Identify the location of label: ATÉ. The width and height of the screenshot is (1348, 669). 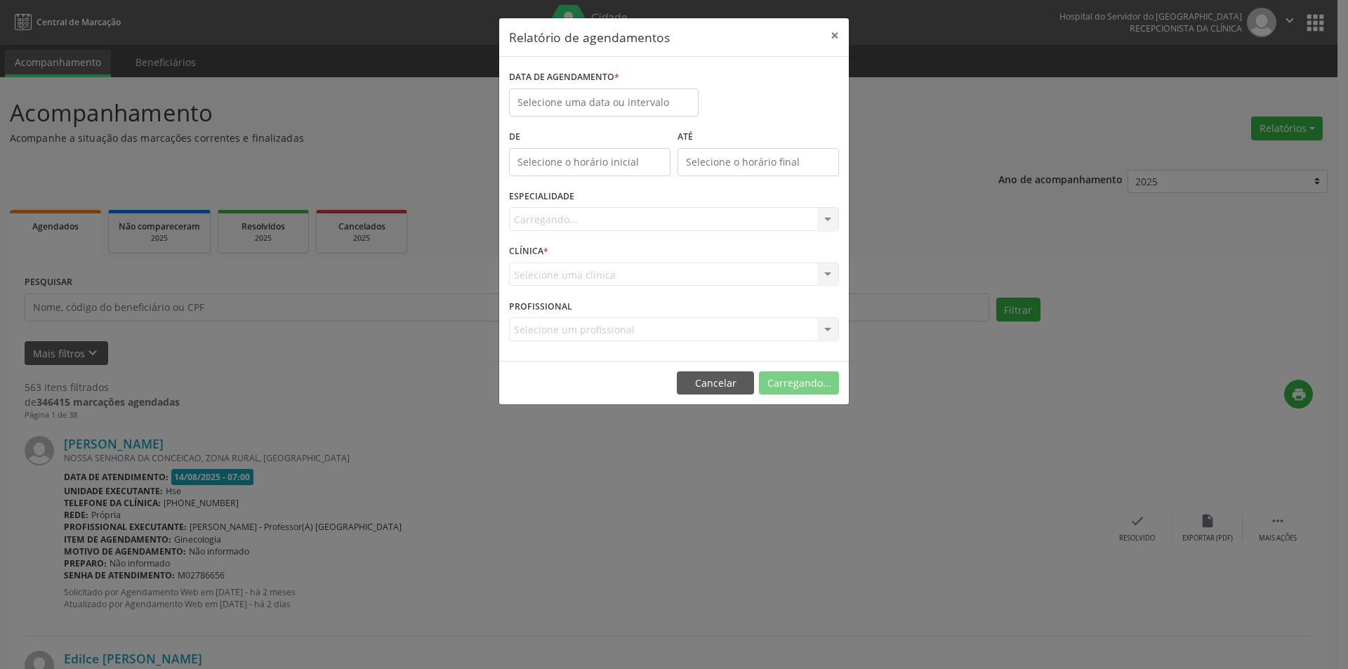
(758, 137).